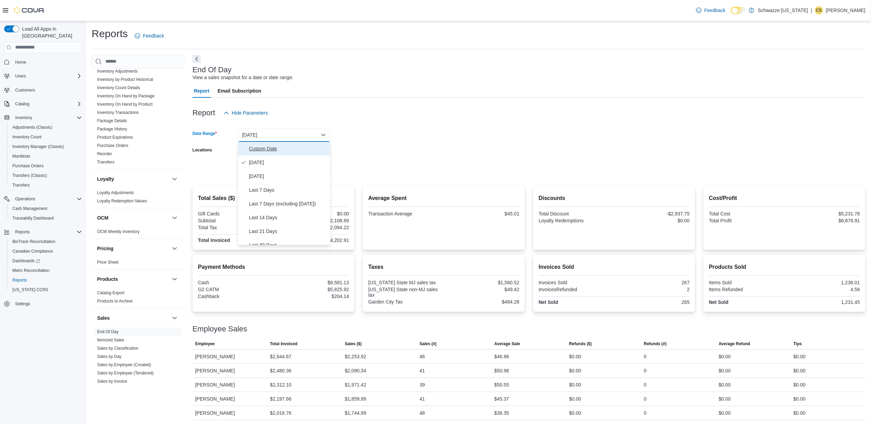 This screenshot has height=424, width=871. I want to click on a: Sales by Employee (Tendered), so click(125, 373).